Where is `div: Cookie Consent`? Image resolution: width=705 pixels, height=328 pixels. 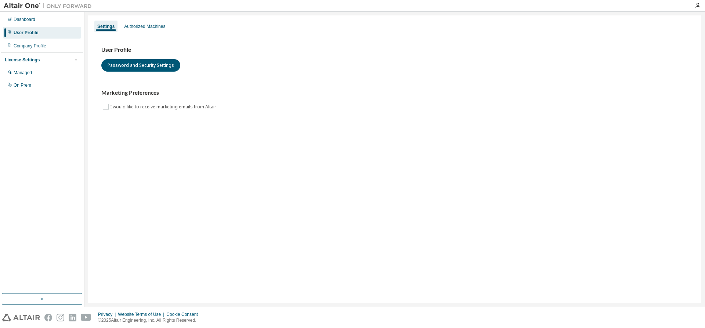 div: Cookie Consent is located at coordinates (184, 314).